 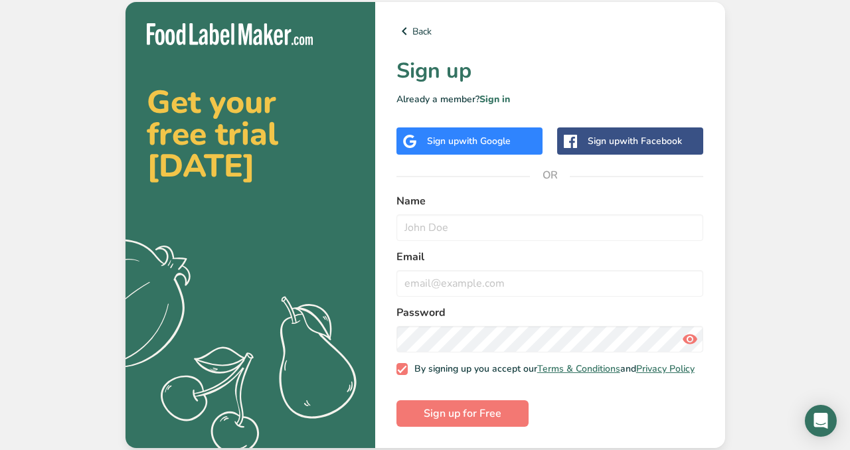 I want to click on label: Name, so click(x=550, y=201).